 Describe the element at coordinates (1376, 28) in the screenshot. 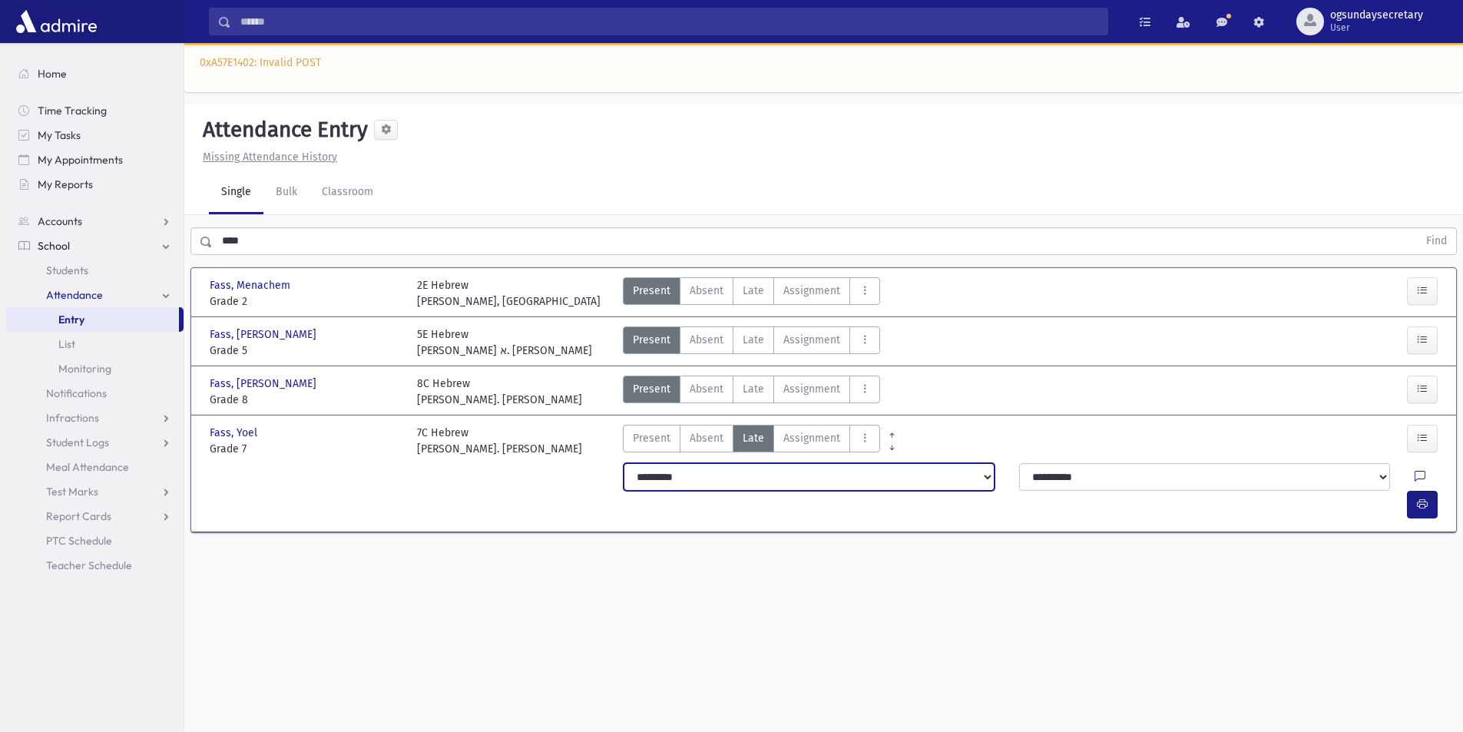

I see `span: User` at that location.